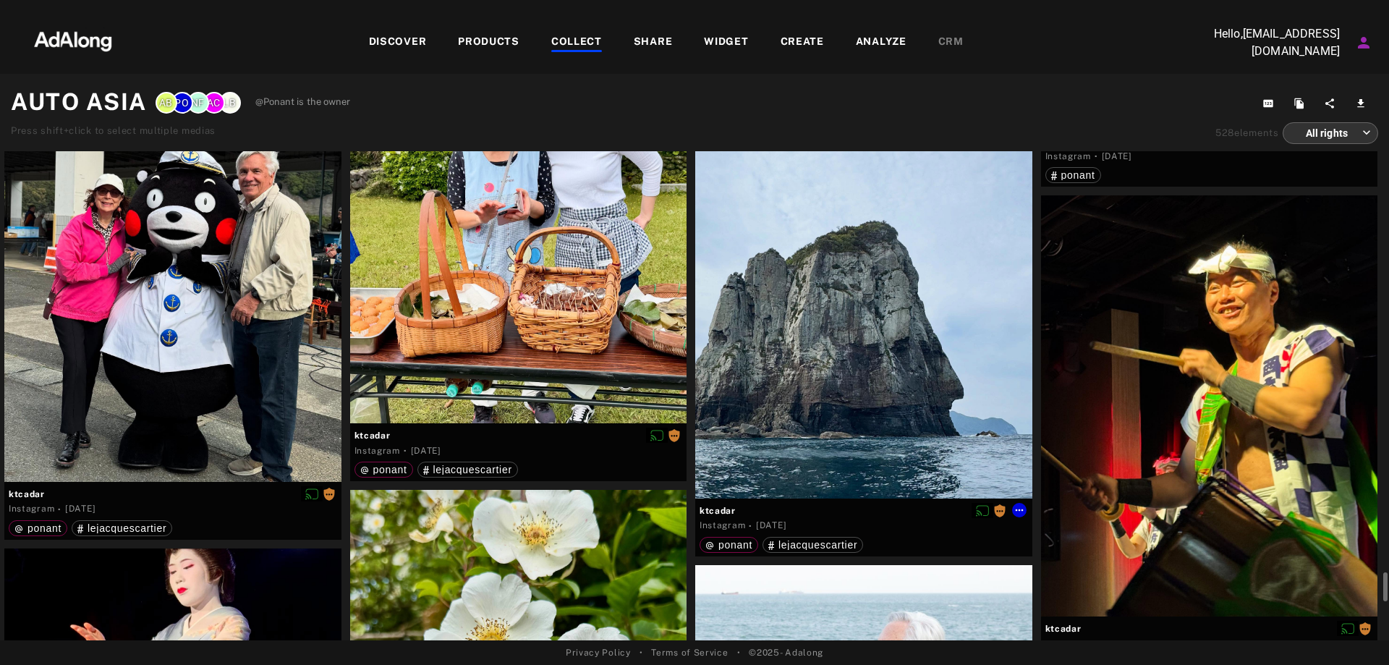  What do you see at coordinates (1117, 156) in the screenshot?
I see `time: 2025-04-19T02:32:03.000Z` at bounding box center [1117, 156].